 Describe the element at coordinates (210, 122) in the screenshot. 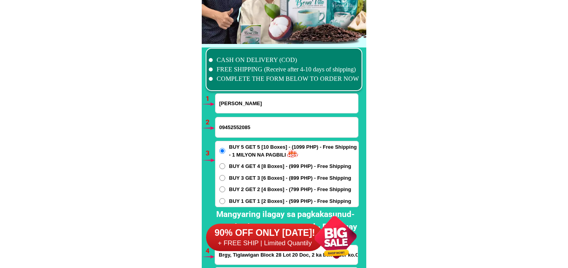

I see `h6: 2` at that location.